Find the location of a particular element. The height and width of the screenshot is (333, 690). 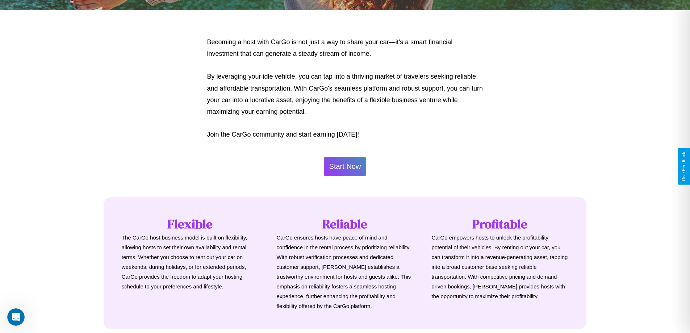

p: CarGo ensures hosts have peace of mind and confidence in the rental process by prioritizing relia... is located at coordinates (345, 272).